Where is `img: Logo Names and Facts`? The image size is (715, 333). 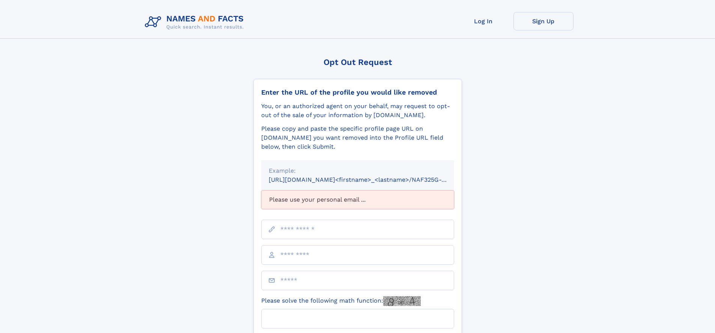 img: Logo Names and Facts is located at coordinates (196, 22).